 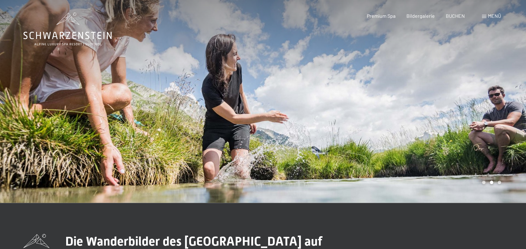 I want to click on a: BUCHEN, so click(x=455, y=16).